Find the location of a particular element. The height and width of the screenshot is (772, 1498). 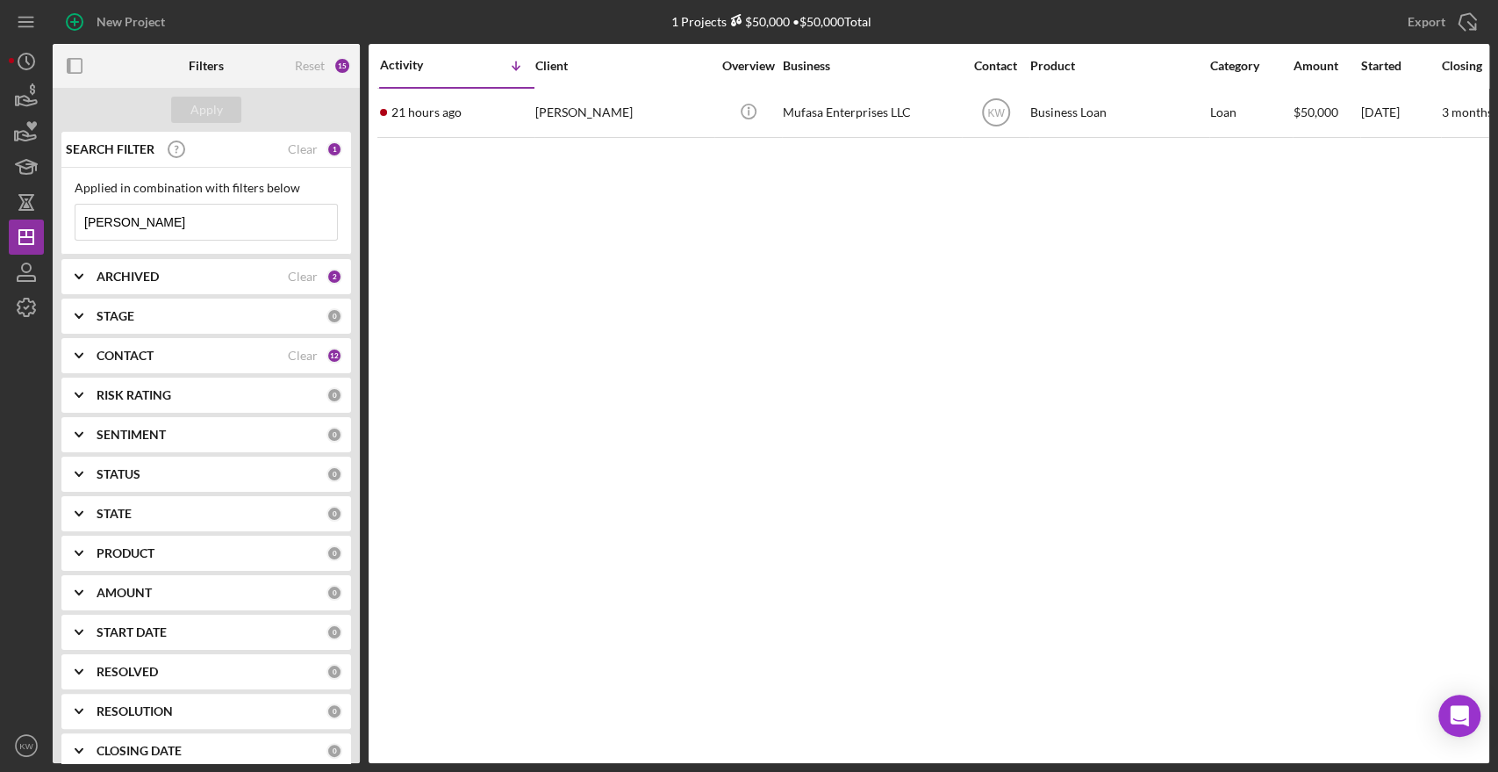

div: Product is located at coordinates (1118, 66).